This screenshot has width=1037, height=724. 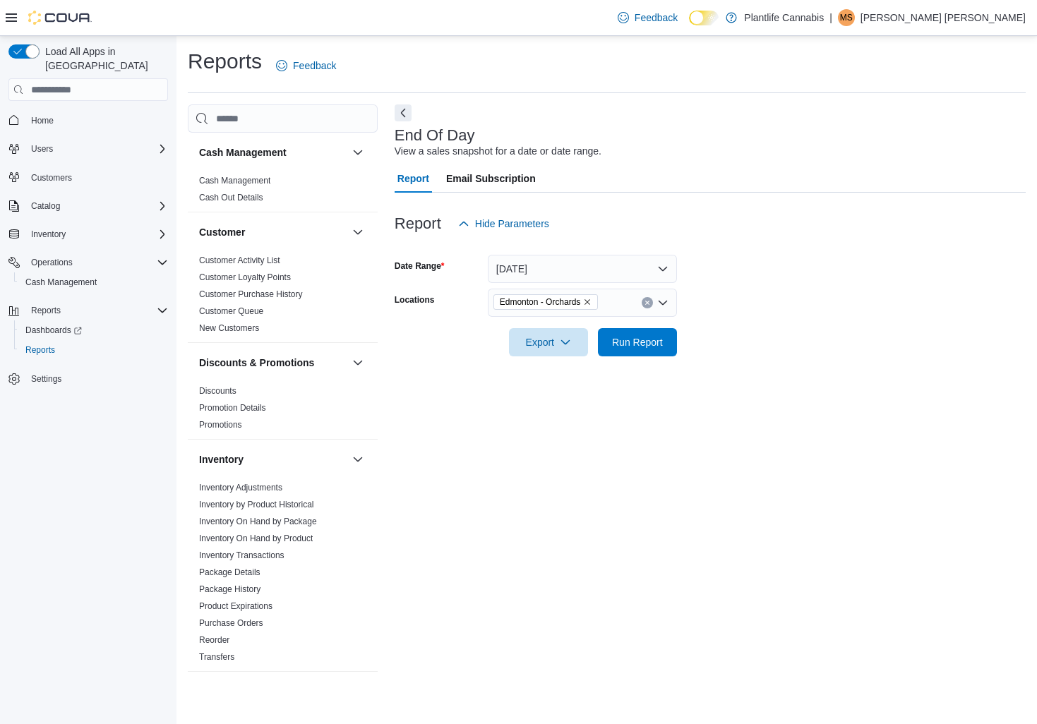 I want to click on button: Hide Parameters, so click(x=503, y=224).